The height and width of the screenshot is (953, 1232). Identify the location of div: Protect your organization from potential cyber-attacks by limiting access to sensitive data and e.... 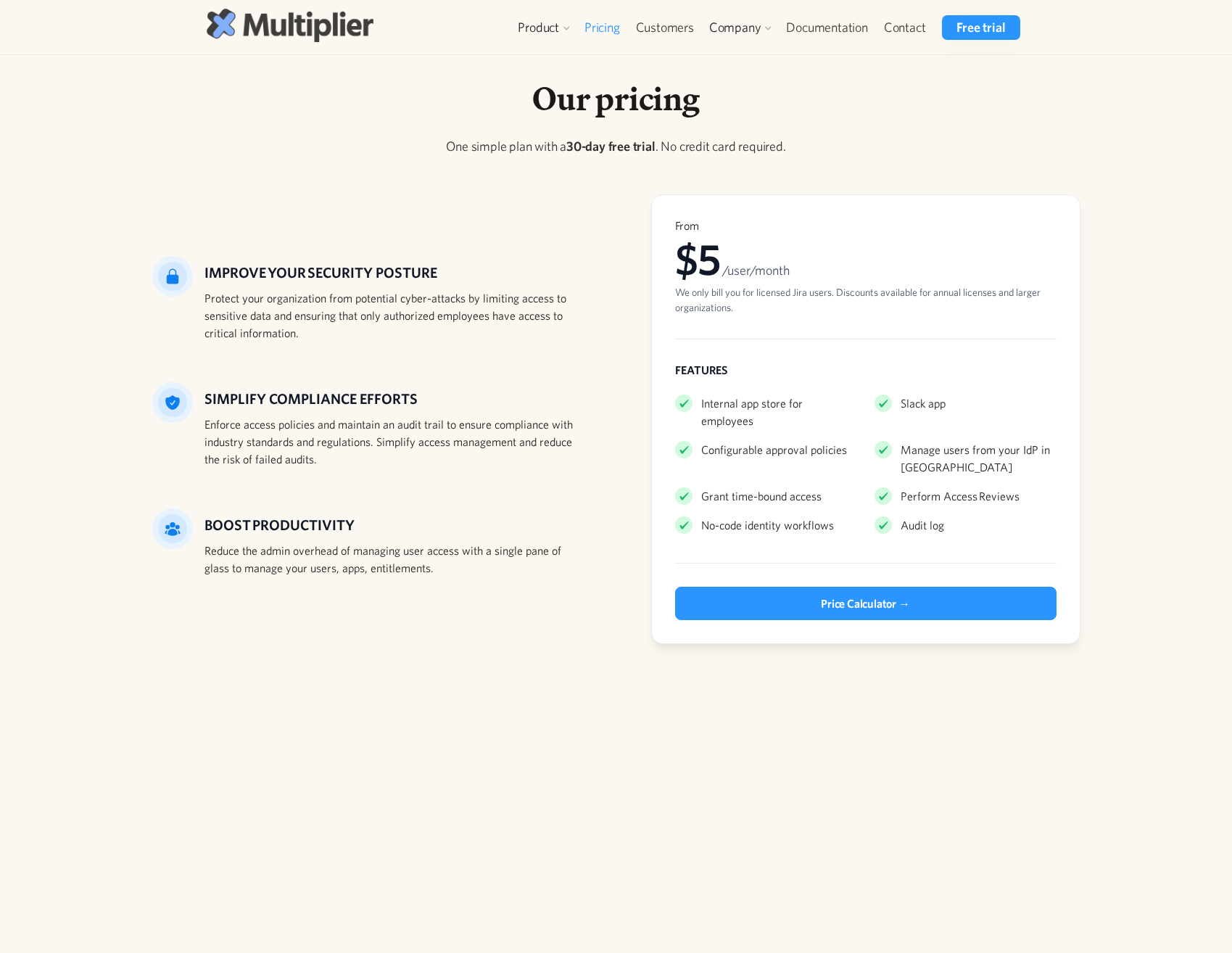
(393, 316).